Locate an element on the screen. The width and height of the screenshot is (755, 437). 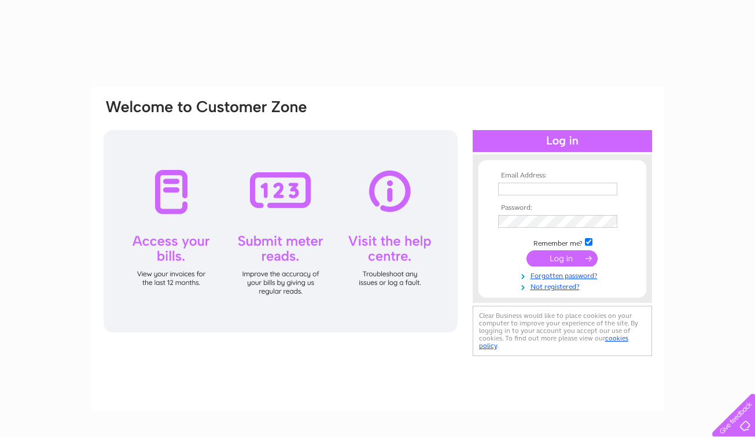
td: Remember me? is located at coordinates (562, 242).